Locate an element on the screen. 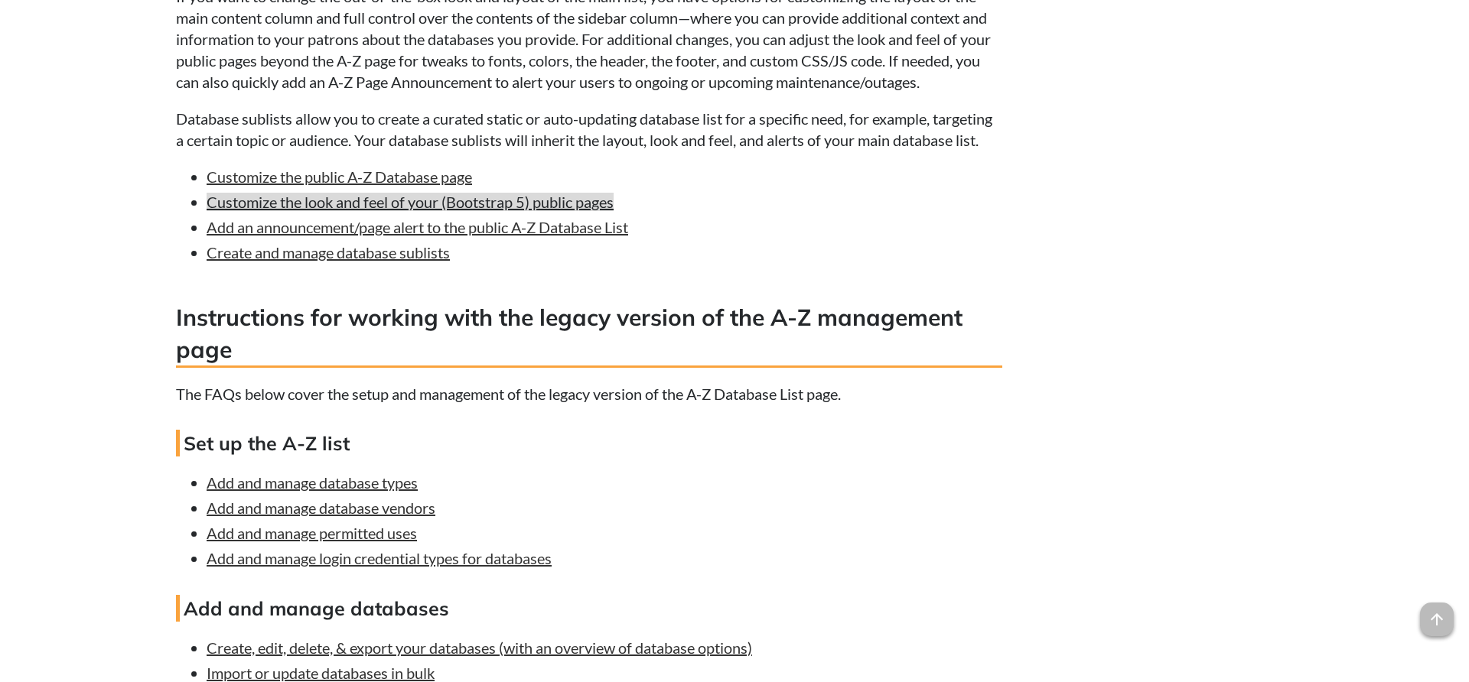 This screenshot has width=1469, height=682. h4: Set up the A-Z list is located at coordinates (589, 443).